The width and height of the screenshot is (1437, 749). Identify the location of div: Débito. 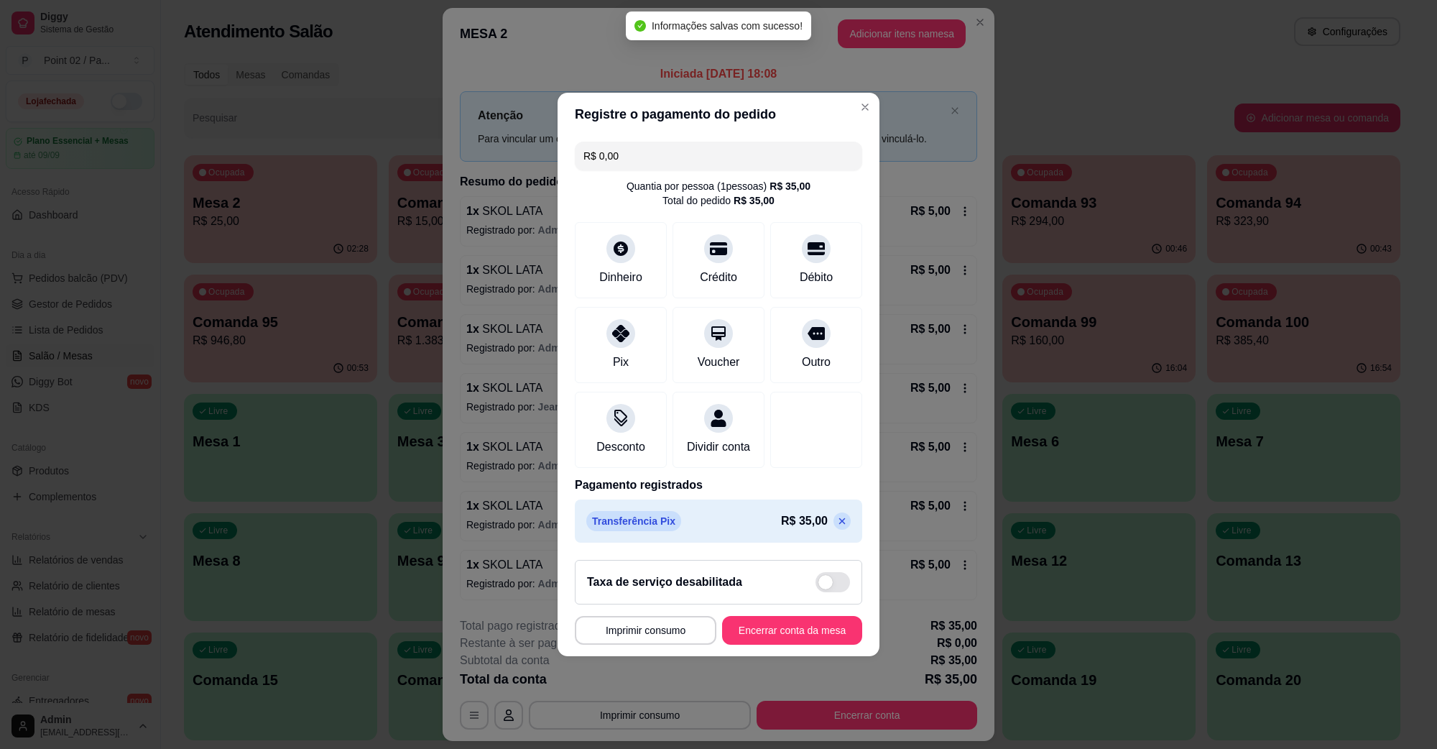
(816, 277).